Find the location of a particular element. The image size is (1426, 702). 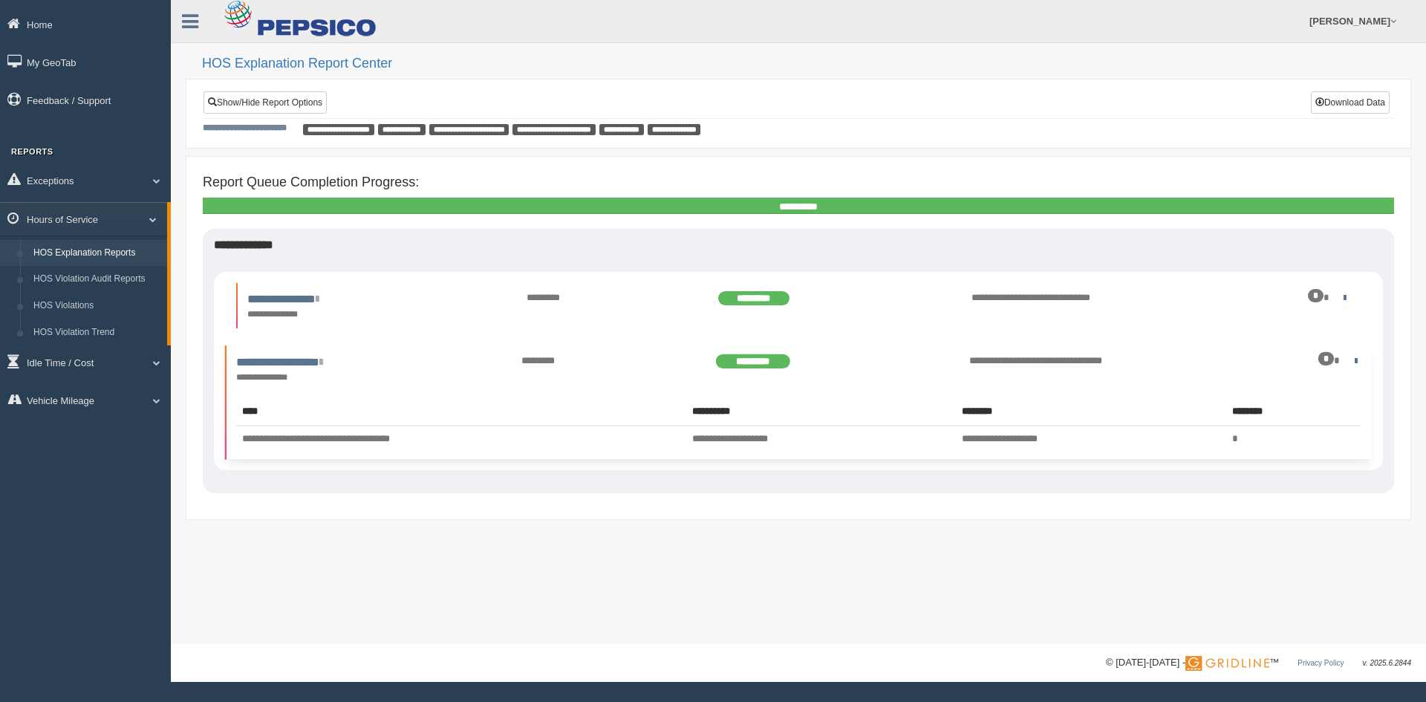

a: HOS Explanation Reports is located at coordinates (97, 253).